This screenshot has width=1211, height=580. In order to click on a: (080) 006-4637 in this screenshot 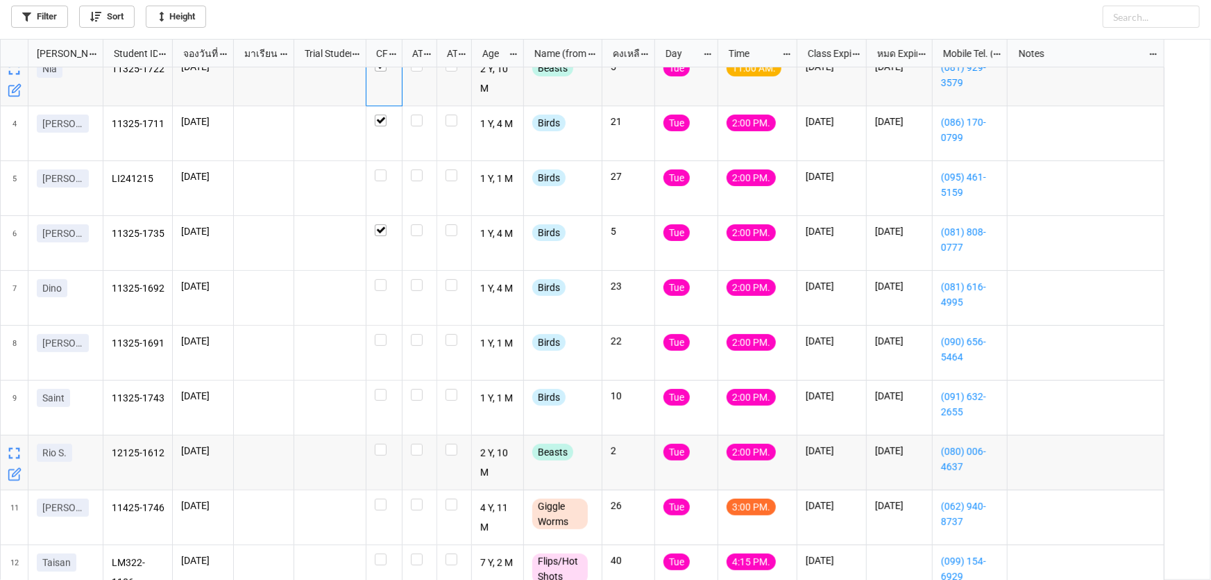, I will do `click(970, 459)`.